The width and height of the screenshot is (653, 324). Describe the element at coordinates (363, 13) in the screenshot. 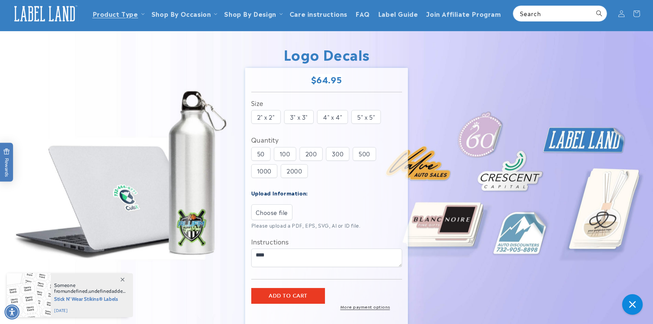

I see `span: FAQ` at that location.